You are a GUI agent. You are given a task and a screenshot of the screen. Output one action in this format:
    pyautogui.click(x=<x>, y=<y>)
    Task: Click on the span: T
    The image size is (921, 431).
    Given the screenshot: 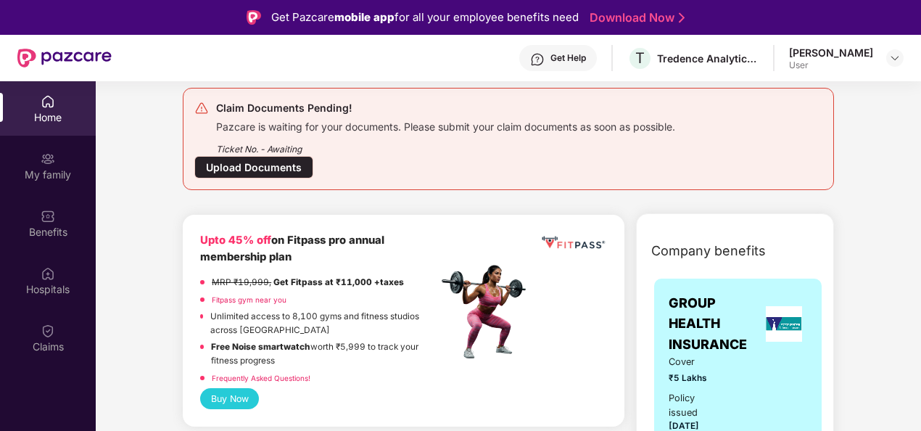 What is the action you would take?
    pyautogui.click(x=640, y=58)
    